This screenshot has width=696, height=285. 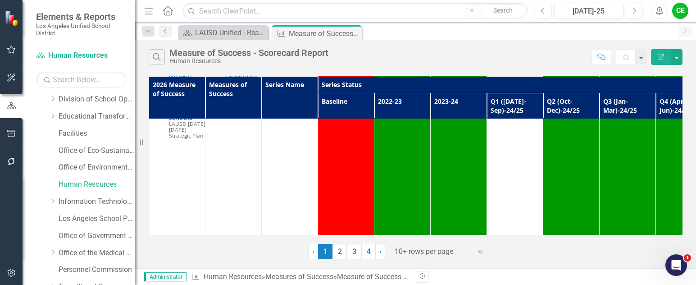 What do you see at coordinates (503, 11) in the screenshot?
I see `button: Search` at bounding box center [503, 11].